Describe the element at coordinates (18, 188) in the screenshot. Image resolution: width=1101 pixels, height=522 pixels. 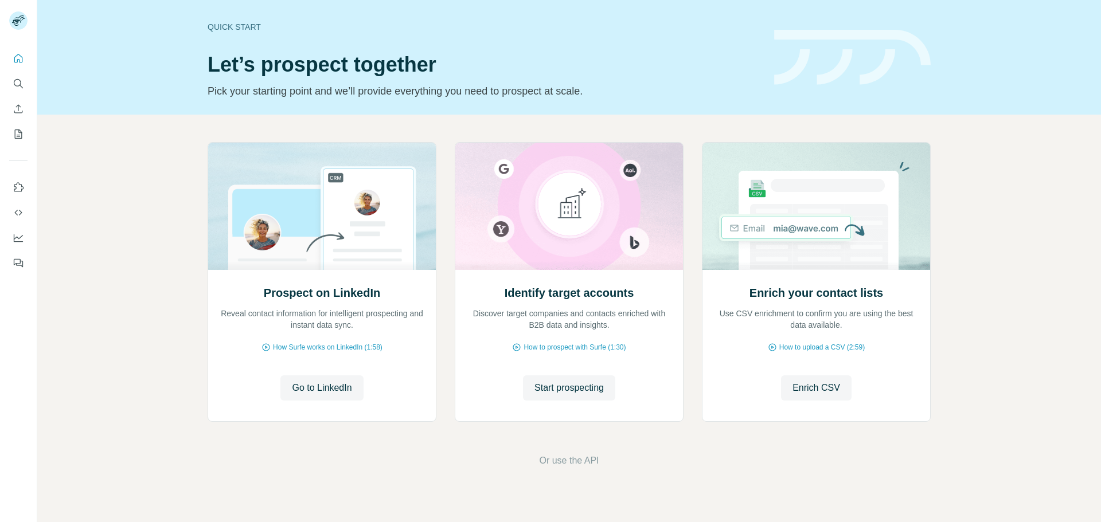
I see `button: Use Surfe on LinkedIn` at that location.